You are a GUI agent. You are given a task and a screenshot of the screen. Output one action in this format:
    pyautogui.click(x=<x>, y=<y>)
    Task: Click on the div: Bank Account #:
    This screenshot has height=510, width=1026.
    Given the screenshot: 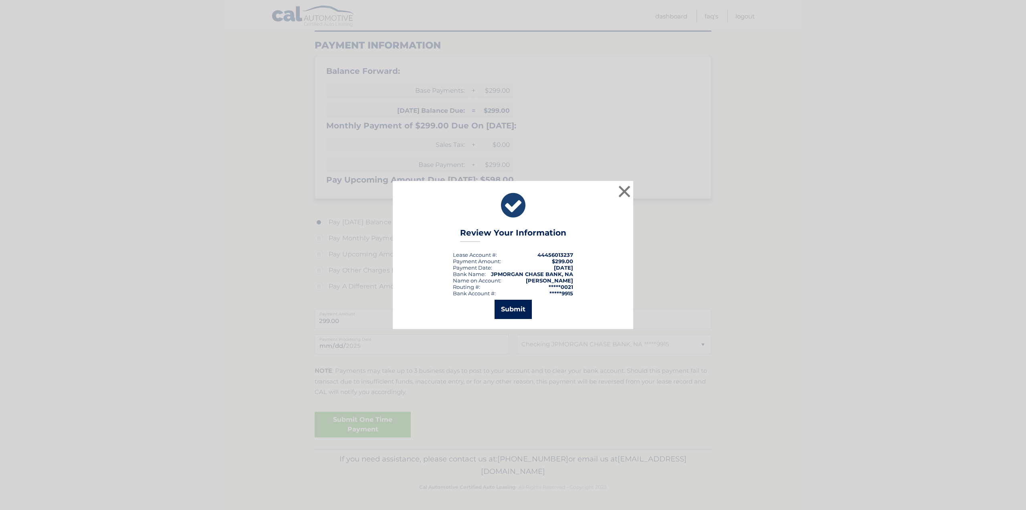 What is the action you would take?
    pyautogui.click(x=474, y=293)
    